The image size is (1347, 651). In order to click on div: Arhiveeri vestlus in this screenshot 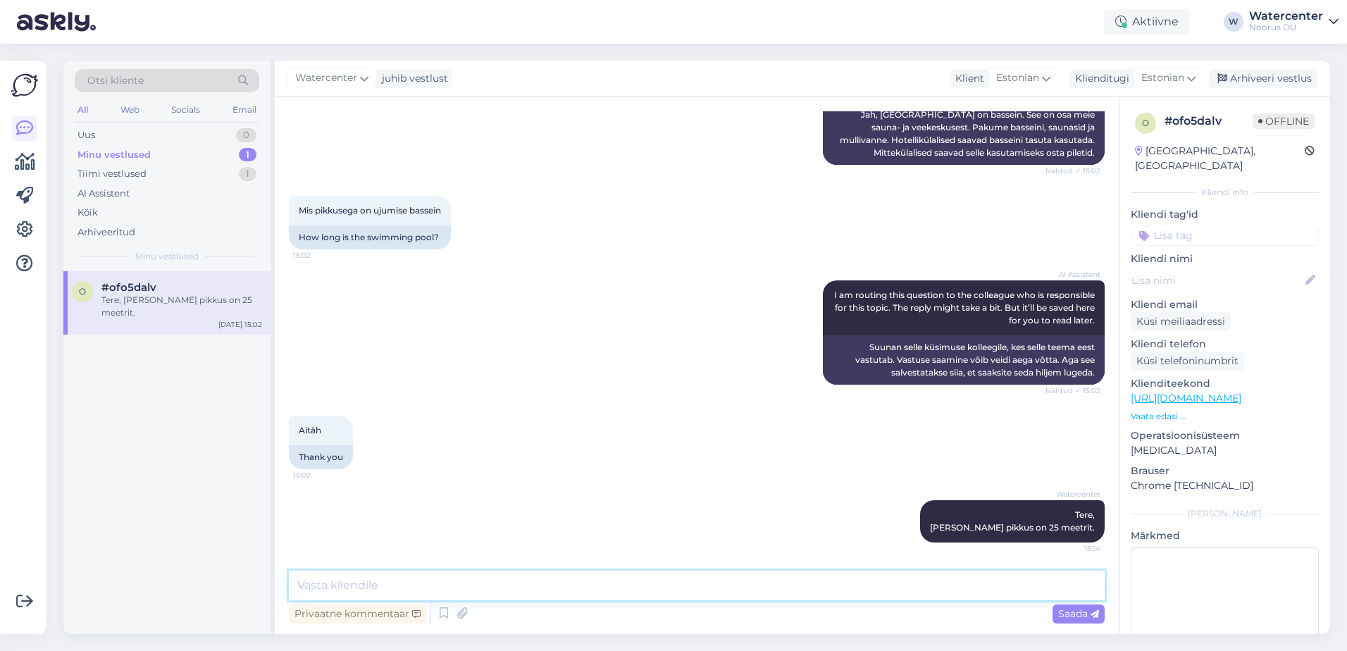, I will do `click(1263, 78)`.